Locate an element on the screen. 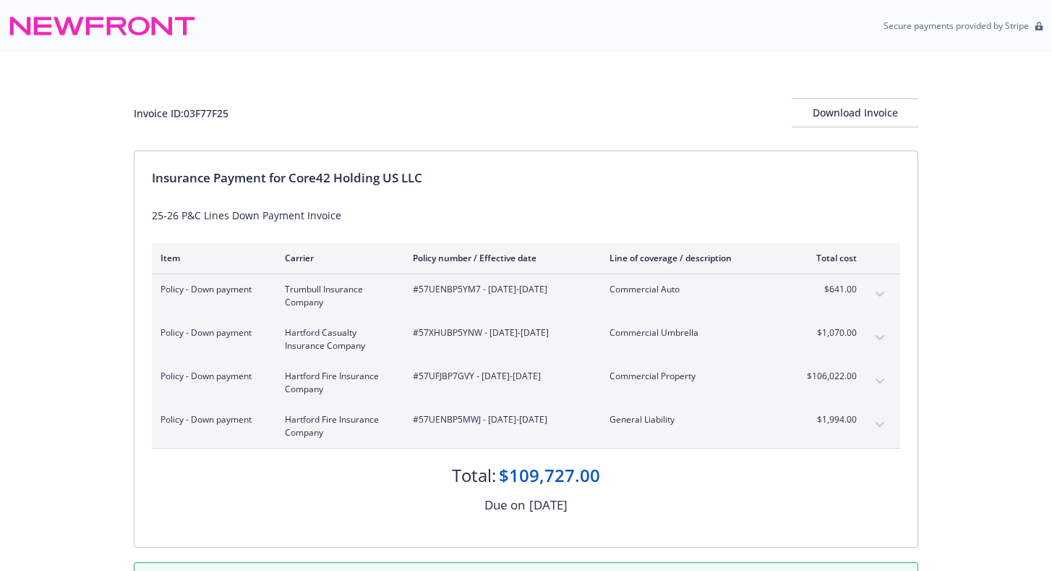 Image resolution: width=1052 pixels, height=571 pixels. div: 25-26 P&C Lines Down Payment Invoice is located at coordinates (526, 215).